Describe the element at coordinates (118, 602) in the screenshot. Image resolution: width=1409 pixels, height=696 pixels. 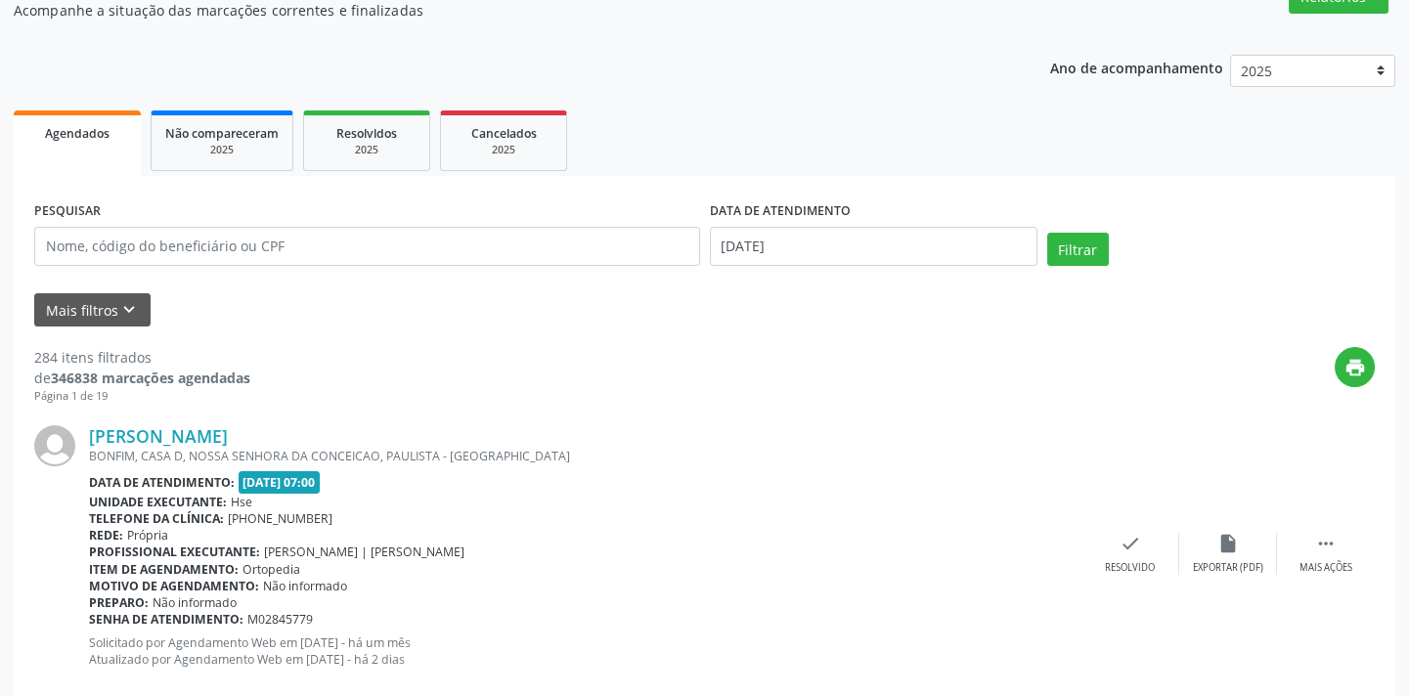
I see `b: Preparo:` at that location.